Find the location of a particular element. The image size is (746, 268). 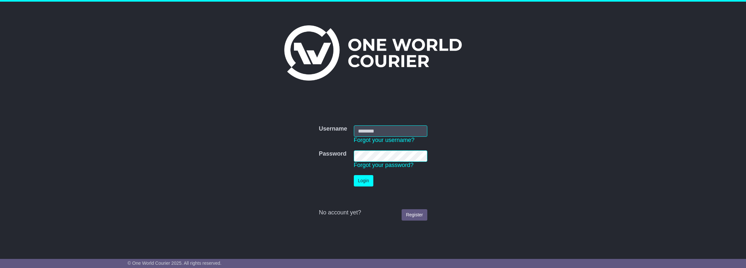

a: Forgot your username? is located at coordinates (384, 140).